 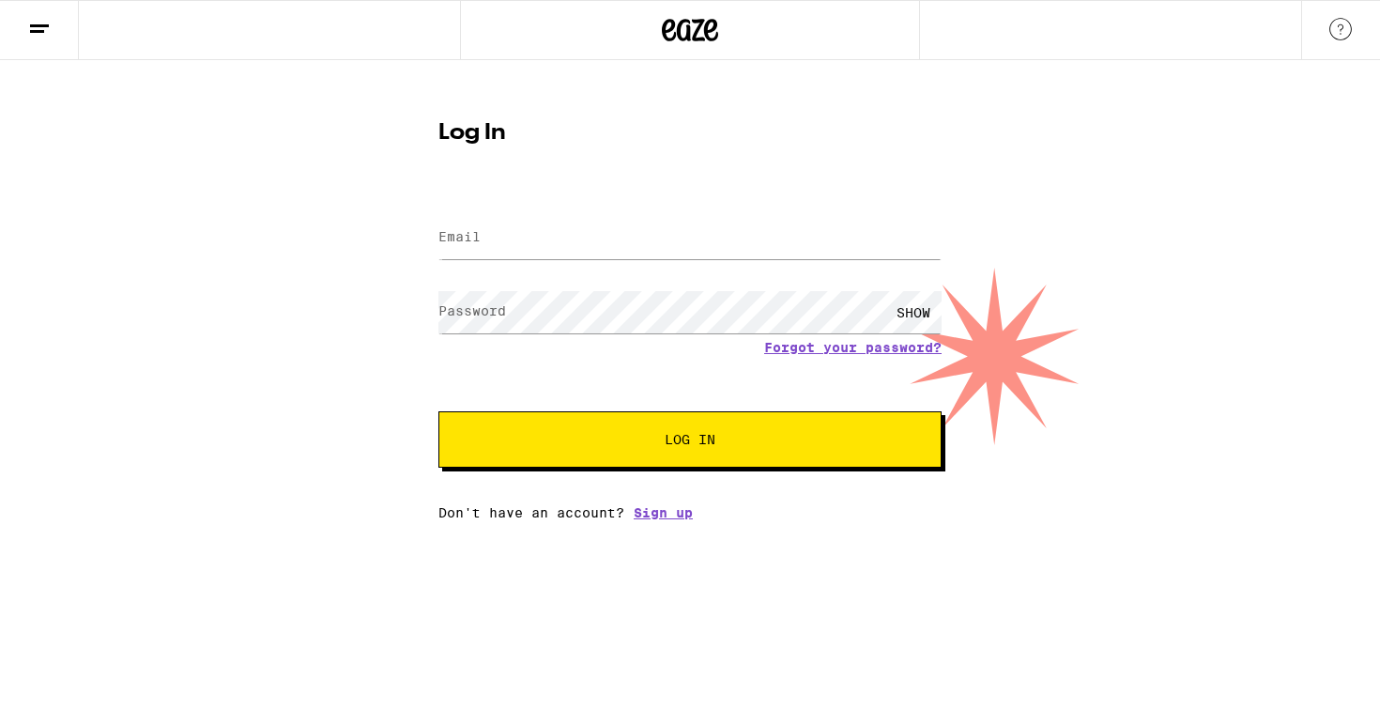 What do you see at coordinates (690, 439) in the screenshot?
I see `button: Log In` at bounding box center [690, 439].